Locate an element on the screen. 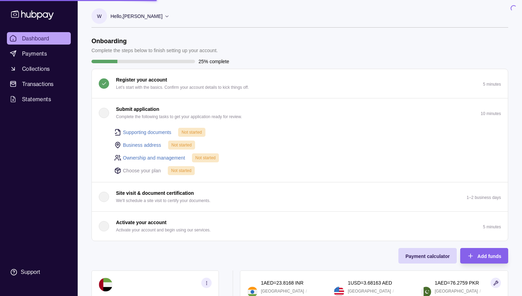  a: Supporting documents is located at coordinates (147, 132).